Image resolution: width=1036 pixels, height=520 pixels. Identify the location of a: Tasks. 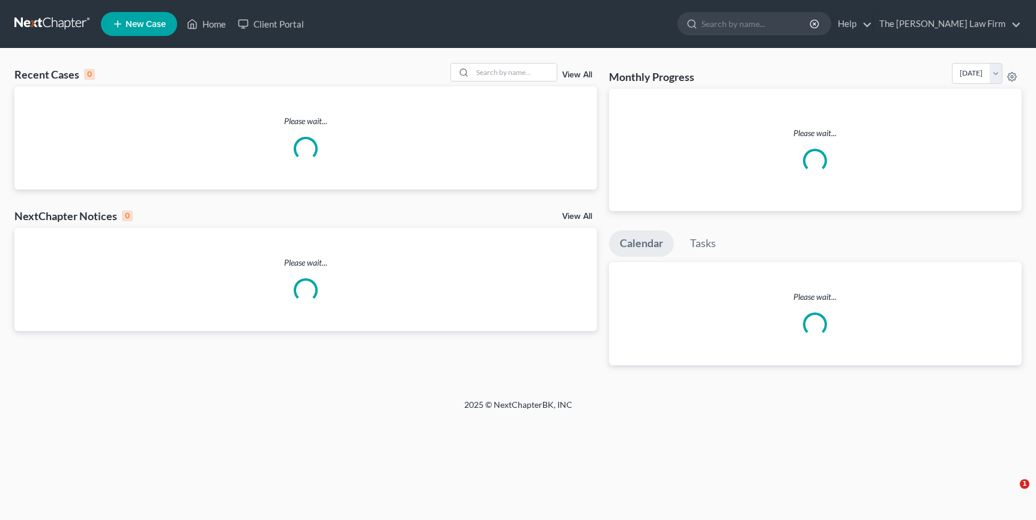
(702, 244).